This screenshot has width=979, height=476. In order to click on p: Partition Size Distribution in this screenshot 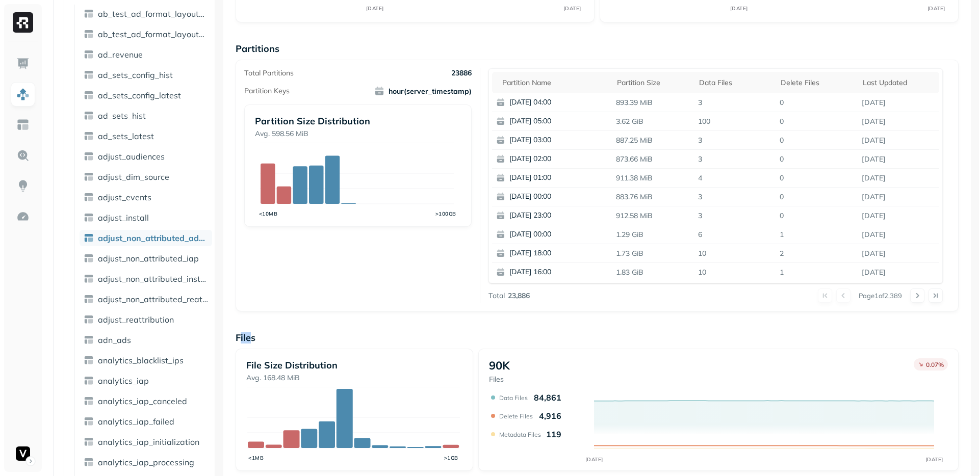, I will do `click(358, 121)`.